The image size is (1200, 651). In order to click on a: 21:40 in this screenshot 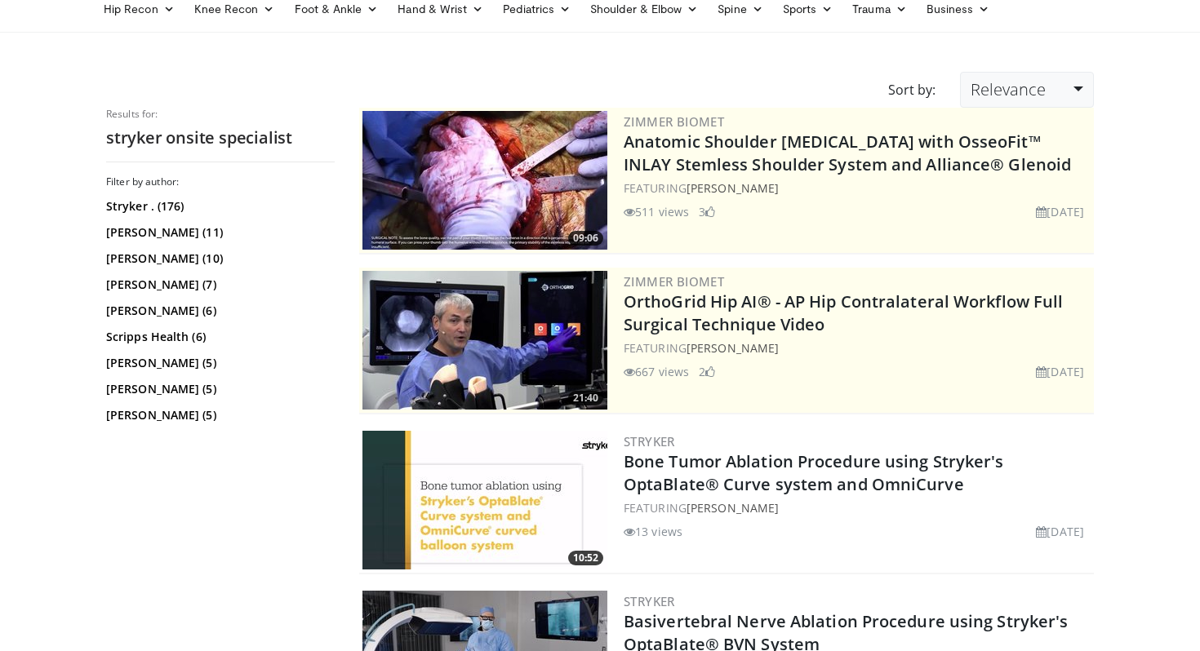, I will do `click(485, 340)`.